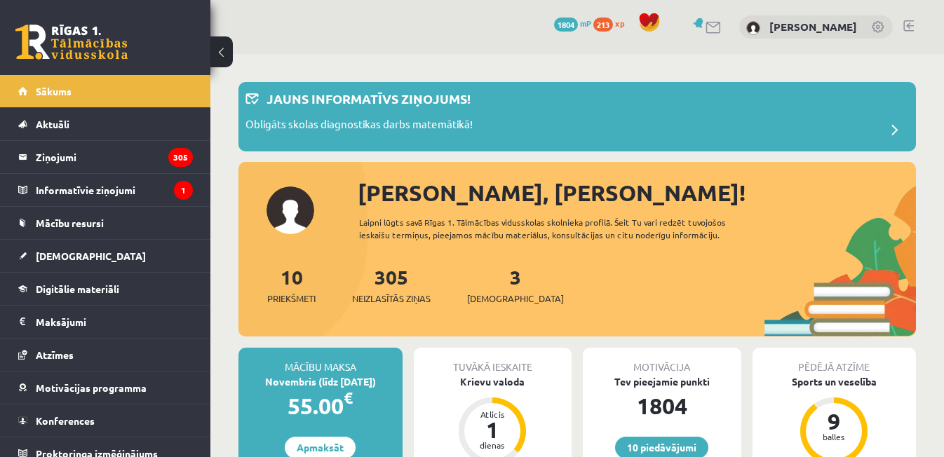 The image size is (944, 457). I want to click on p: Jauns informatīvs ziņojums!, so click(368, 98).